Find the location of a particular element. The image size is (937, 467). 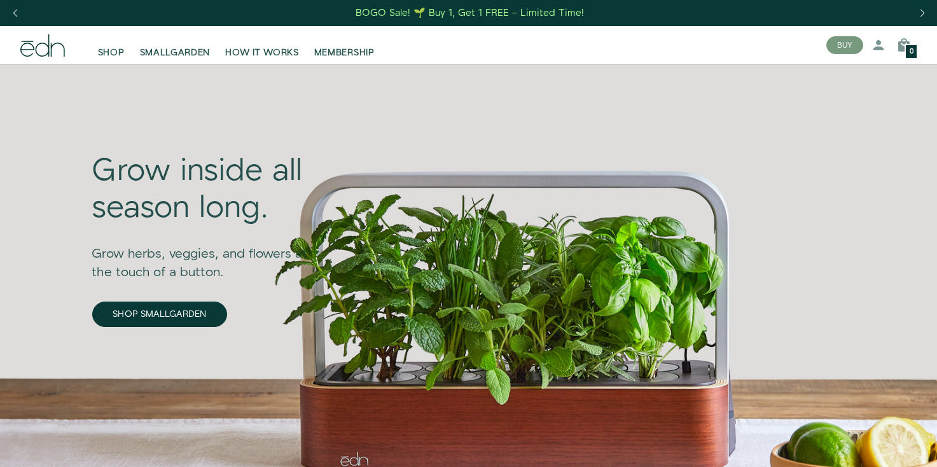

a: SMALLGARDEN is located at coordinates (175, 45).